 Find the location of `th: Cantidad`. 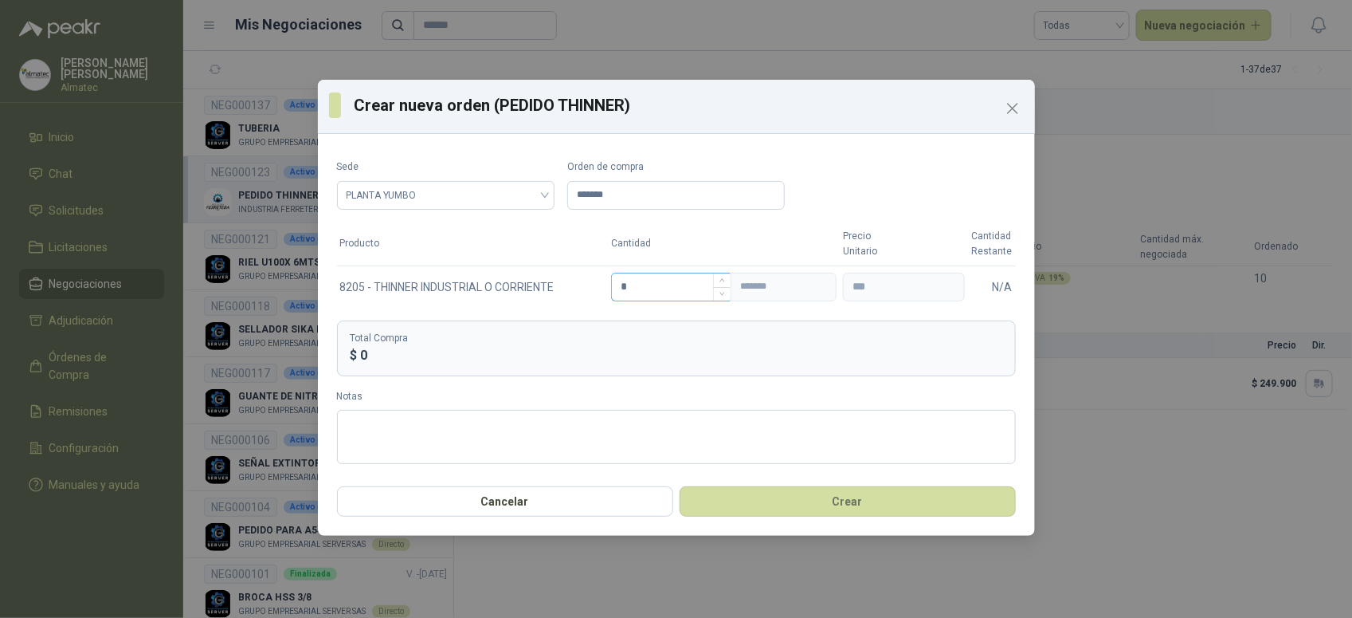

th: Cantidad is located at coordinates (723, 244).